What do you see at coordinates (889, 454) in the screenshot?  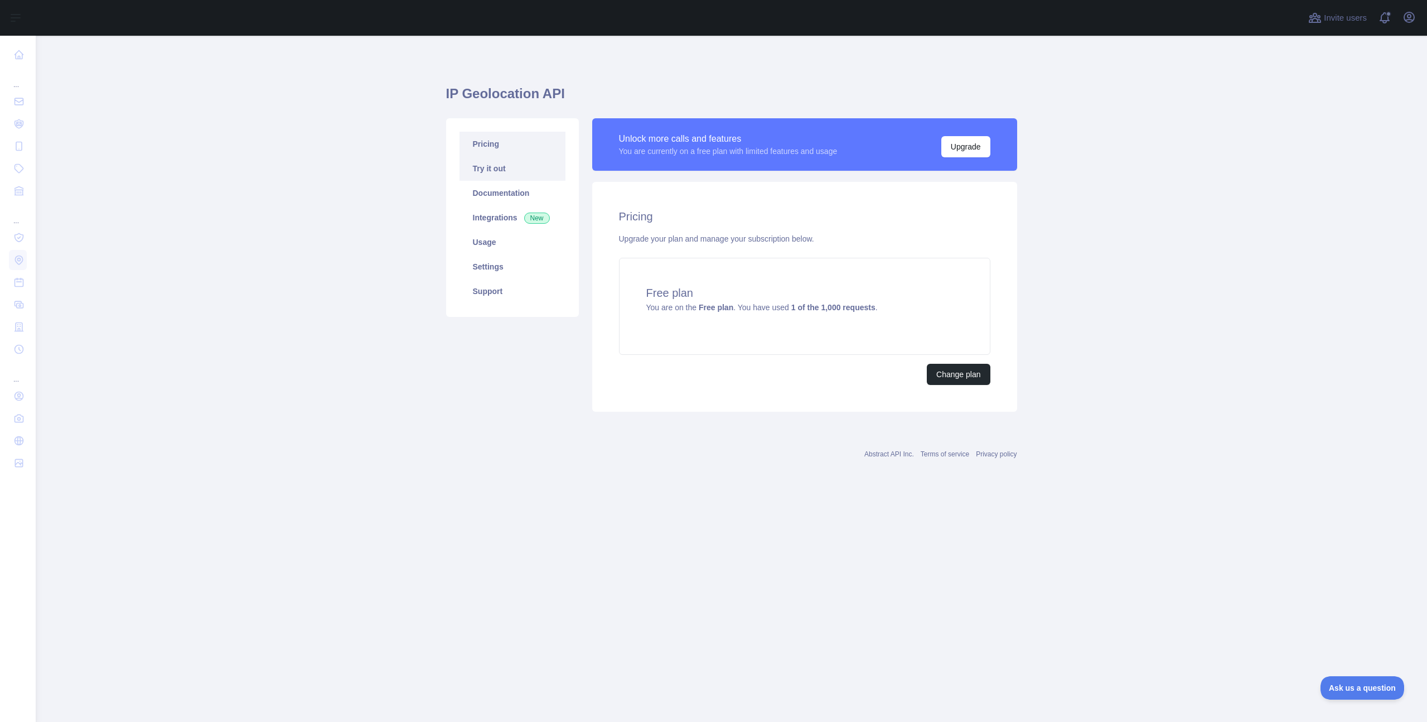 I see `a: Abstract API Inc.` at bounding box center [889, 454].